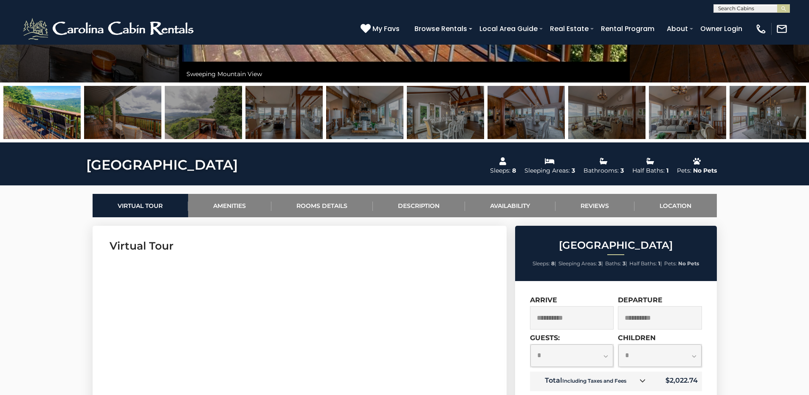 The height and width of the screenshot is (395, 809). What do you see at coordinates (42, 112) in the screenshot?
I see `img: 167218130` at bounding box center [42, 112].